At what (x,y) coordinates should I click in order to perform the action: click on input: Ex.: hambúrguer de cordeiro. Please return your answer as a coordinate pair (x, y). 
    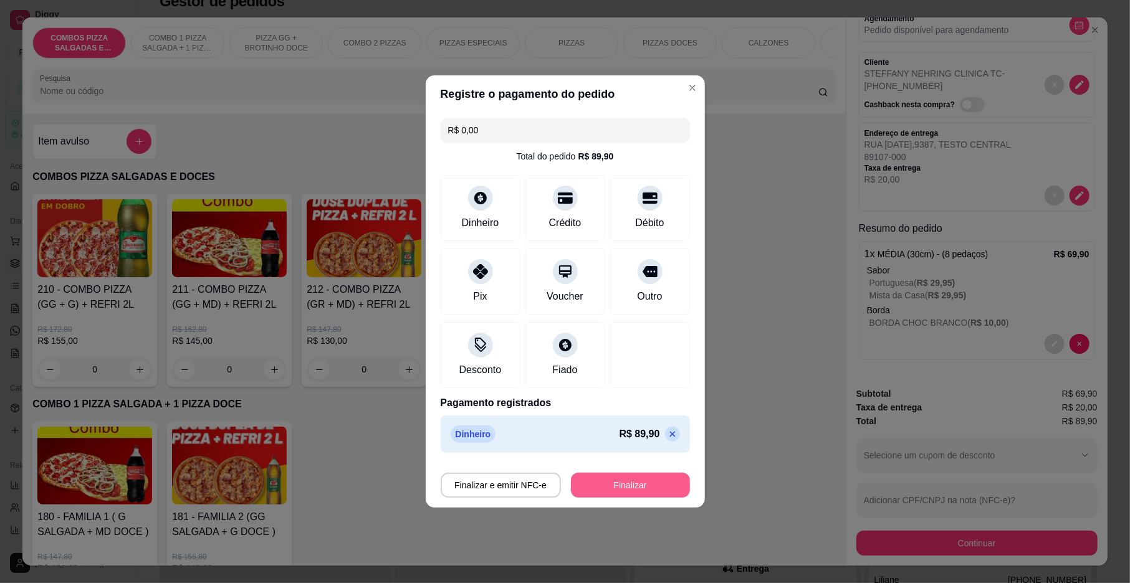
    Looking at the image, I should click on (565, 130).